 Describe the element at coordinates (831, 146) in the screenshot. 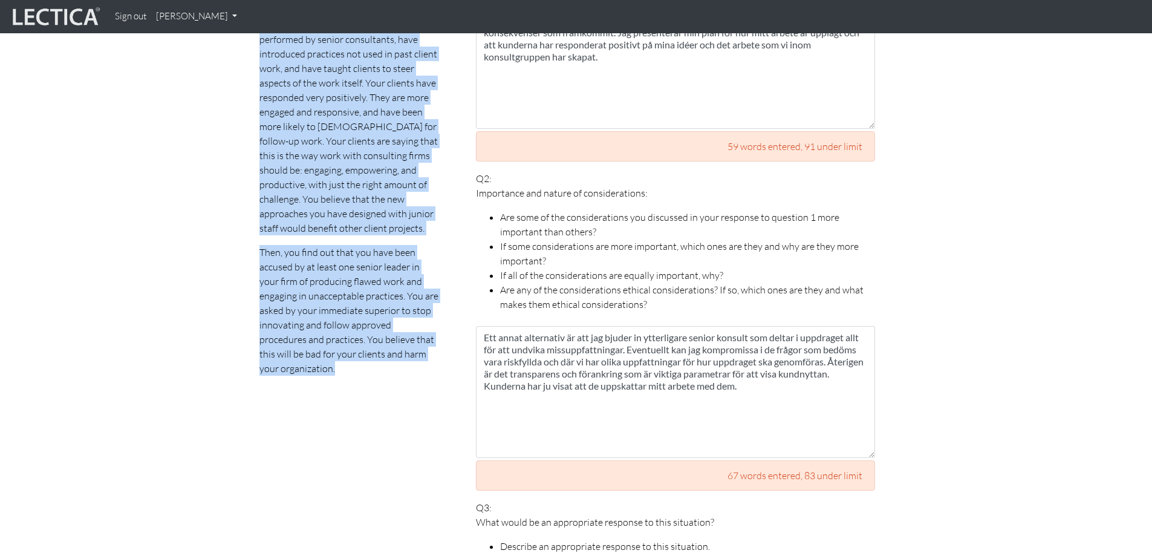

I see `span: , 91 under limit` at that location.